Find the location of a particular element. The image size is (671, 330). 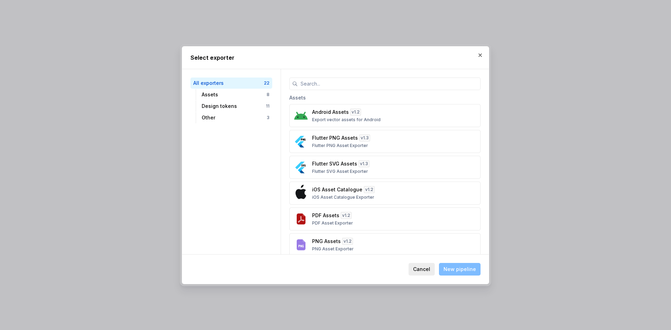

p: PNG Asset Exporter is located at coordinates (333, 249).